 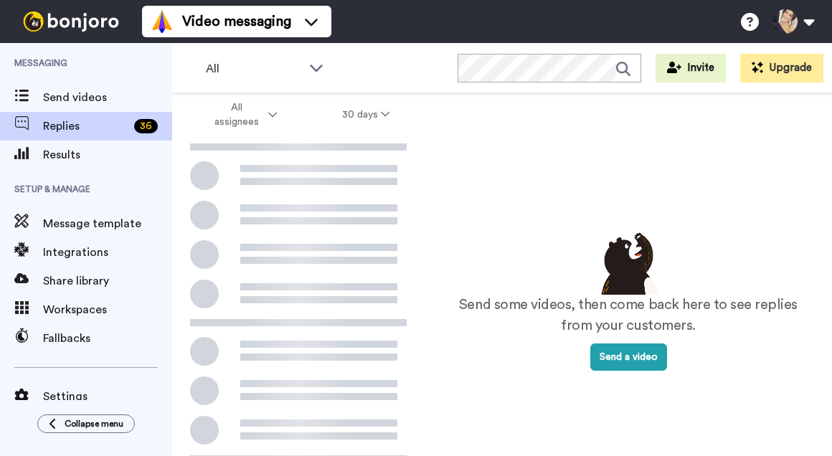 I want to click on button: All assignees, so click(x=242, y=115).